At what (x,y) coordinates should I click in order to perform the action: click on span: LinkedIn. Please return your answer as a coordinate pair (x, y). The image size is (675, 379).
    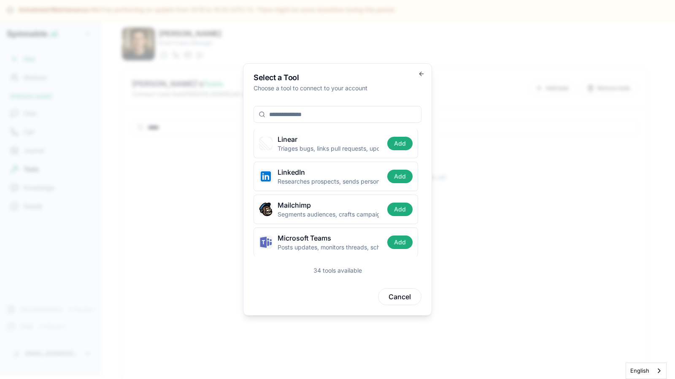
    Looking at the image, I should click on (291, 172).